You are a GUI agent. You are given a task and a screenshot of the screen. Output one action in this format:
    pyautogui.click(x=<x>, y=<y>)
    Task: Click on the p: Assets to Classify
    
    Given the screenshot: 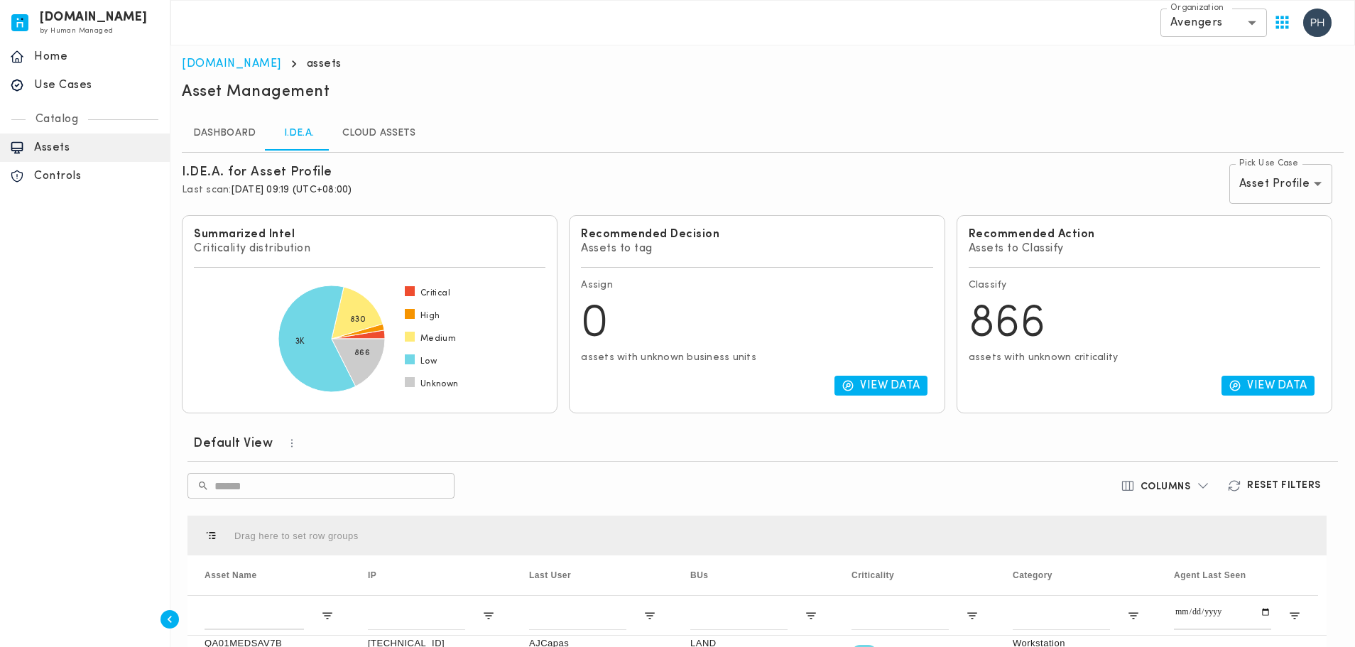 What is the action you would take?
    pyautogui.click(x=1144, y=248)
    